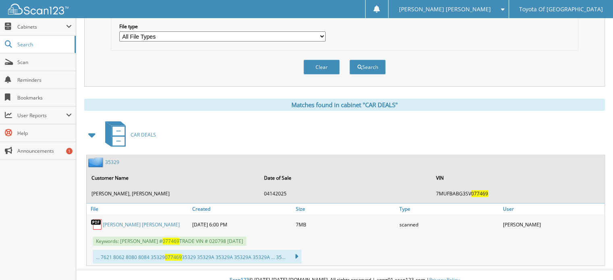 The width and height of the screenshot is (613, 280). What do you see at coordinates (242, 209) in the screenshot?
I see `a: Created` at bounding box center [242, 209].